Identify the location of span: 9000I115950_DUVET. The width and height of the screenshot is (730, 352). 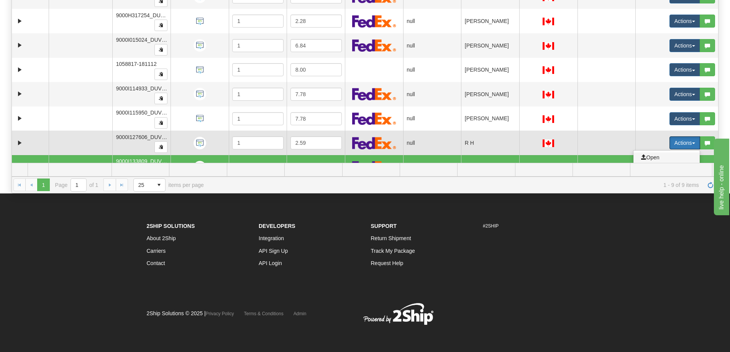
(142, 113).